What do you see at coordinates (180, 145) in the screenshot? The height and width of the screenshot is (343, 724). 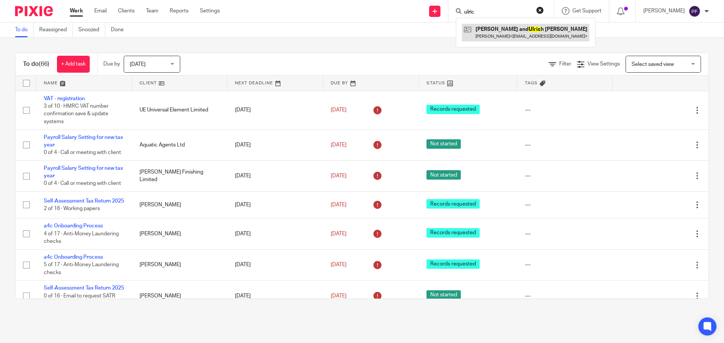 I see `td: Aquatic Agents Ltd` at bounding box center [180, 145].